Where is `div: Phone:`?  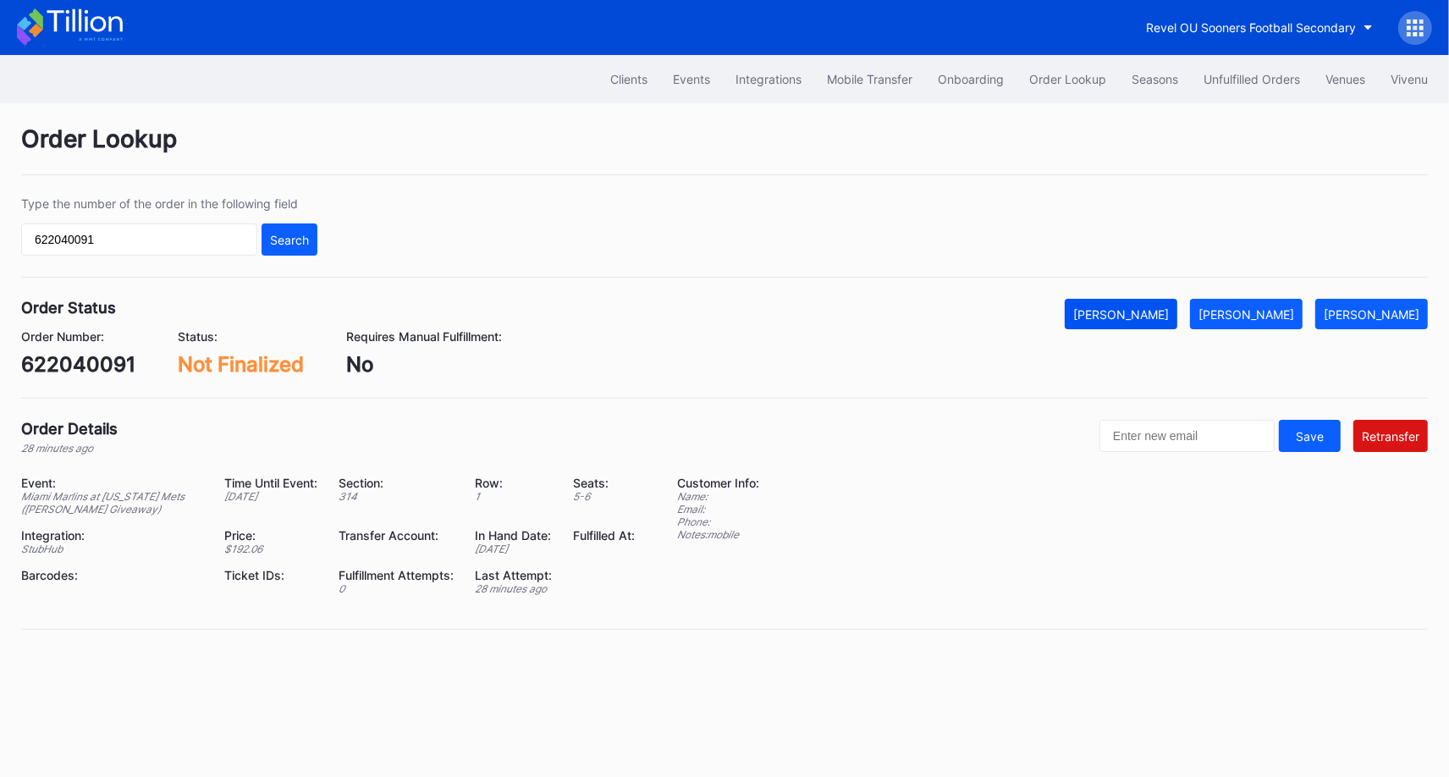
div: Phone: is located at coordinates (718, 521).